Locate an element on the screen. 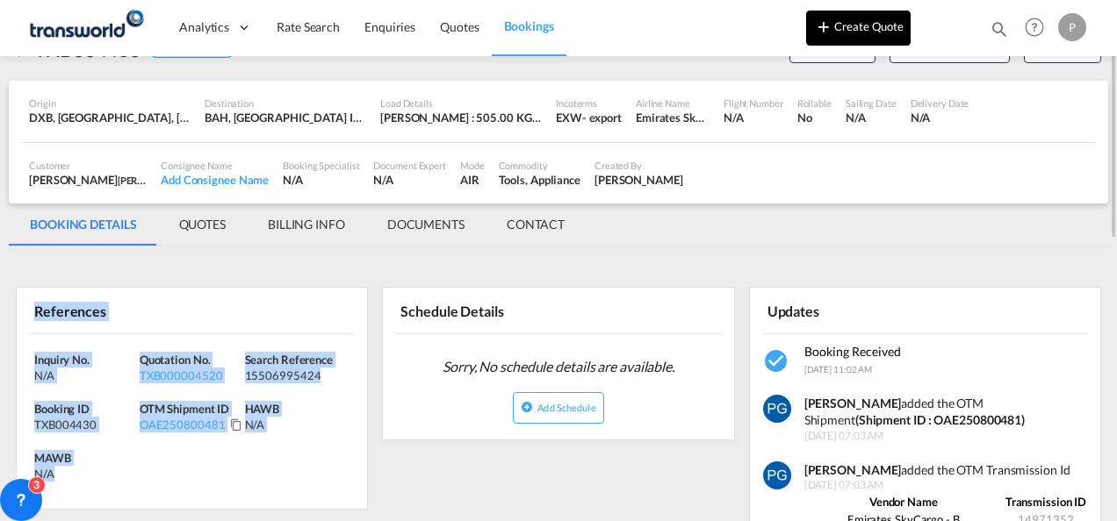  strong: (Shipment ID : OAE250800481) is located at coordinates (939, 420).